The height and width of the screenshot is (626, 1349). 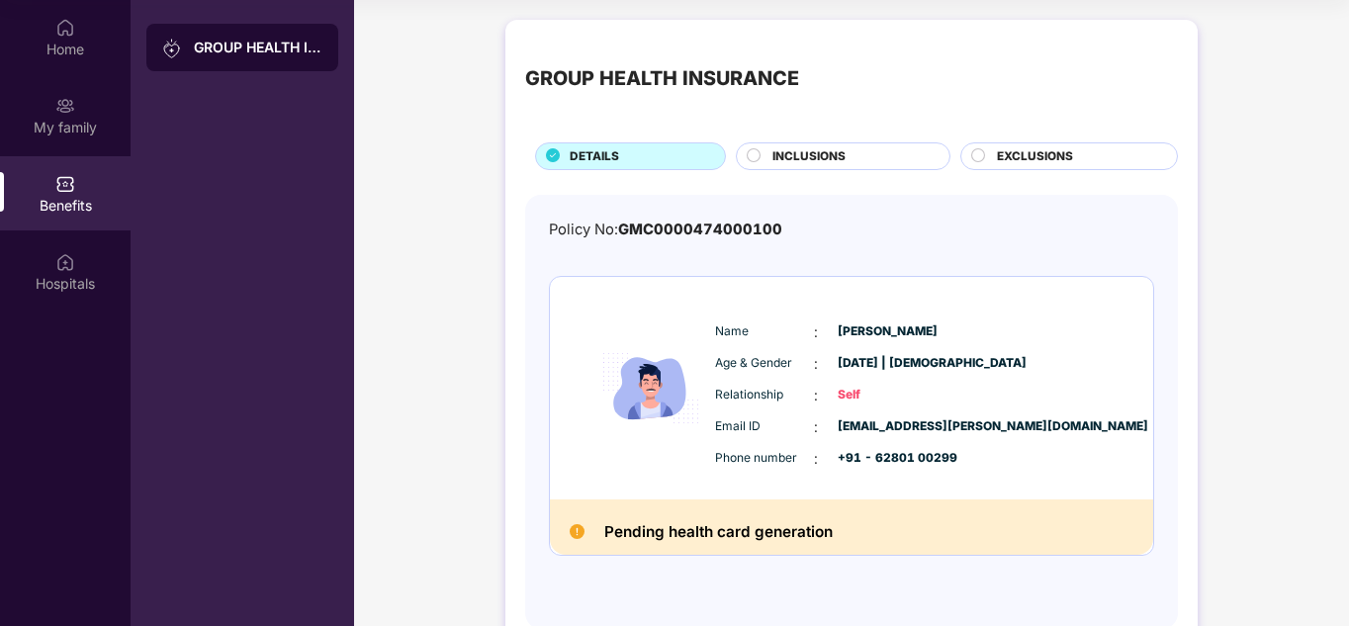 I want to click on span: Age & Gender, so click(x=765, y=363).